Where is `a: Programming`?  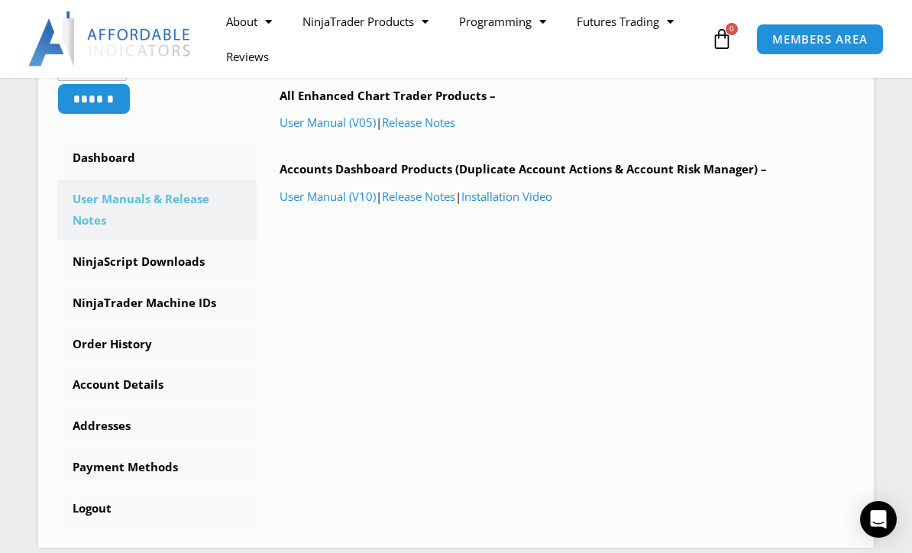 a: Programming is located at coordinates (503, 21).